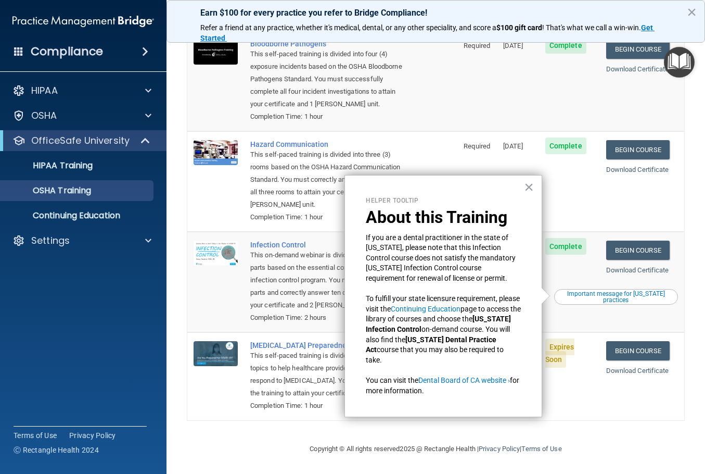 This screenshot has width=705, height=474. I want to click on p: HIPAA, so click(44, 91).